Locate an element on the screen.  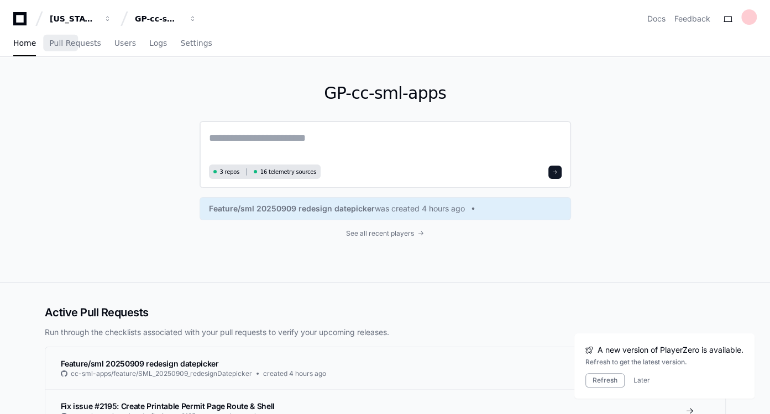
a: Users is located at coordinates (125, 44).